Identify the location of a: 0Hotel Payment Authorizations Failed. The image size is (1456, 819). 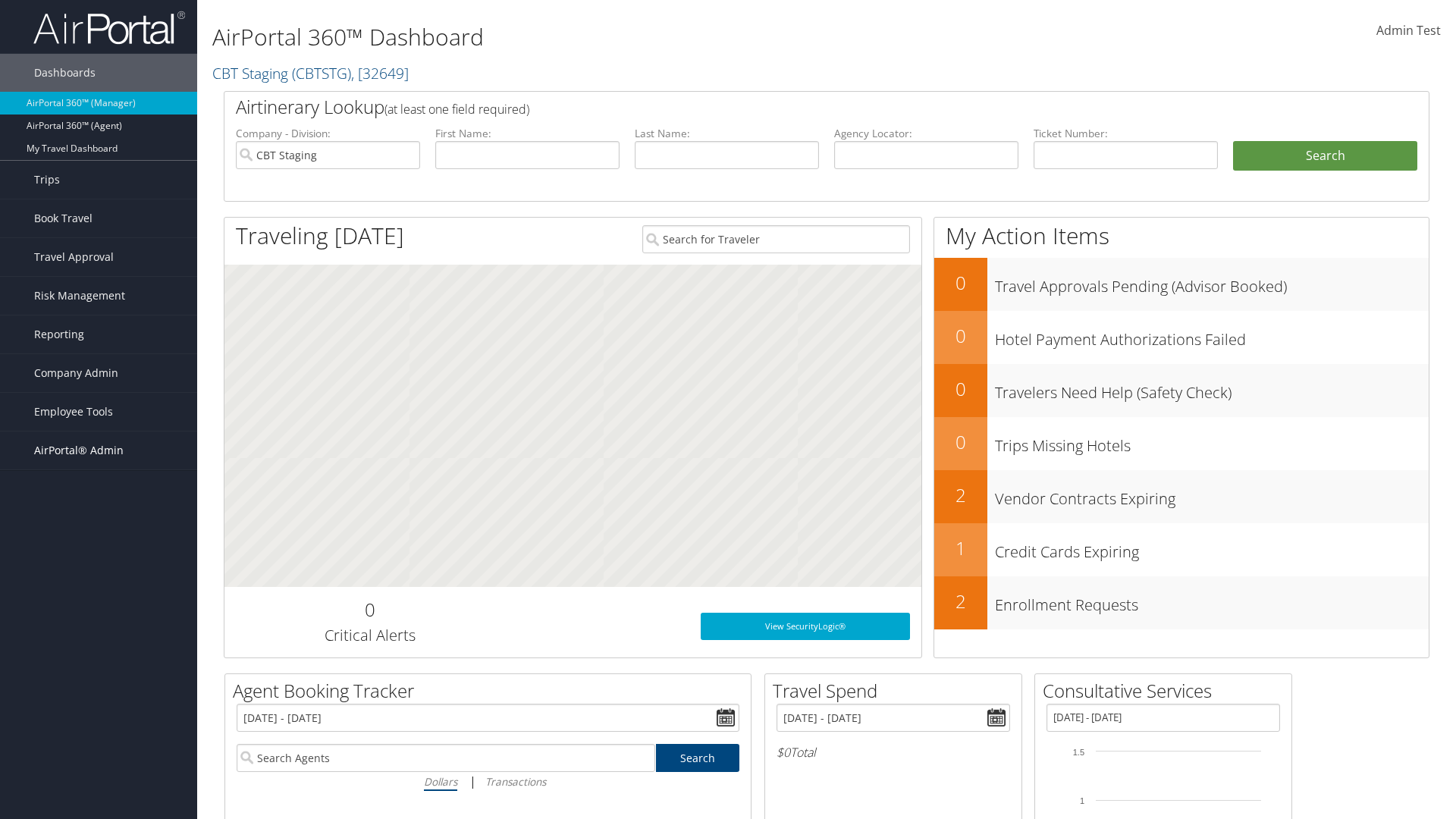
(1181, 337).